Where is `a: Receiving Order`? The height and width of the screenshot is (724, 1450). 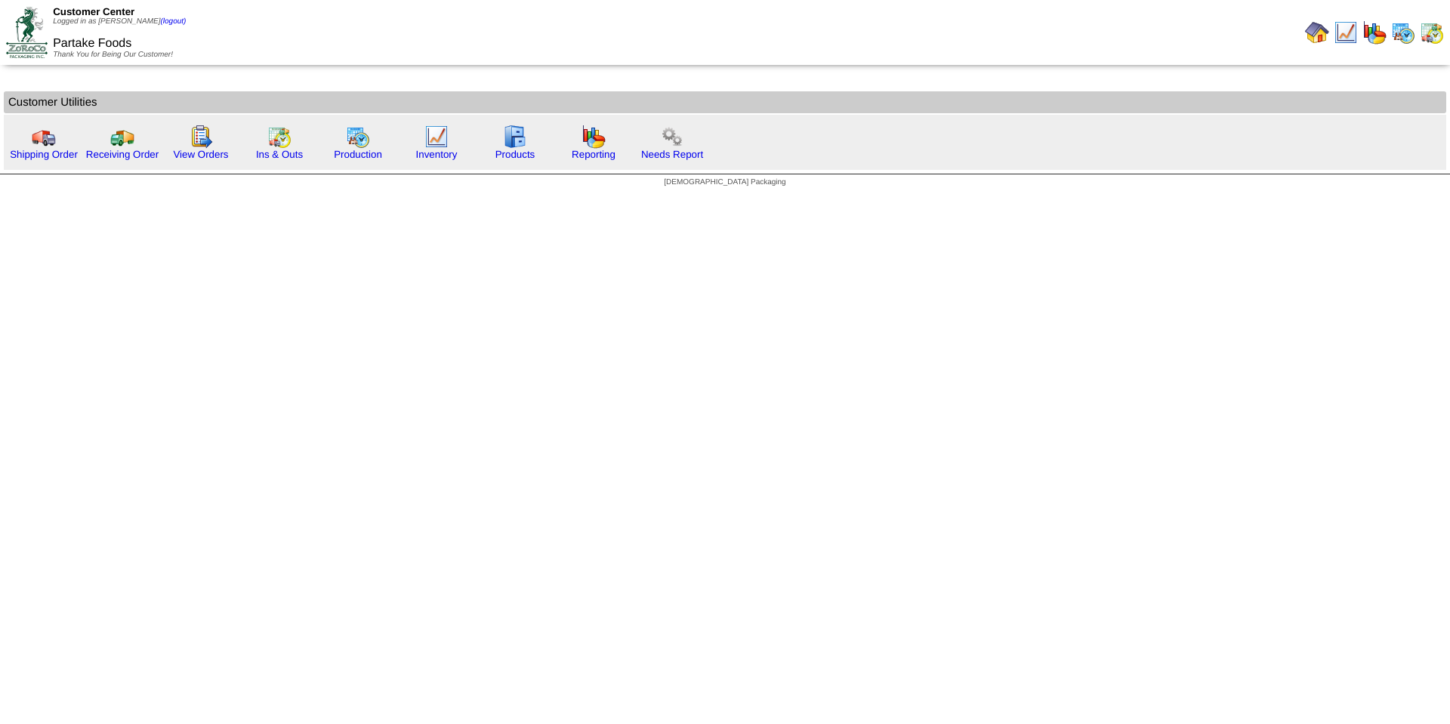 a: Receiving Order is located at coordinates (122, 154).